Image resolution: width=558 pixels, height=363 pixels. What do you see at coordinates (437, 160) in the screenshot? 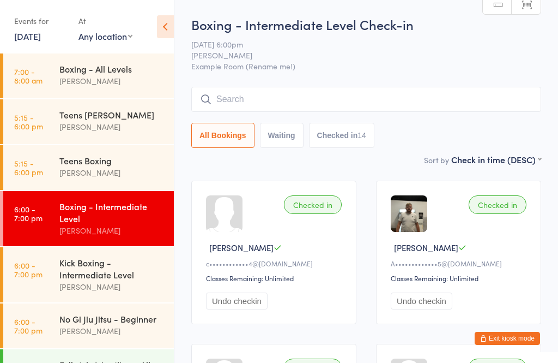
I see `label: Sort by` at bounding box center [437, 160].